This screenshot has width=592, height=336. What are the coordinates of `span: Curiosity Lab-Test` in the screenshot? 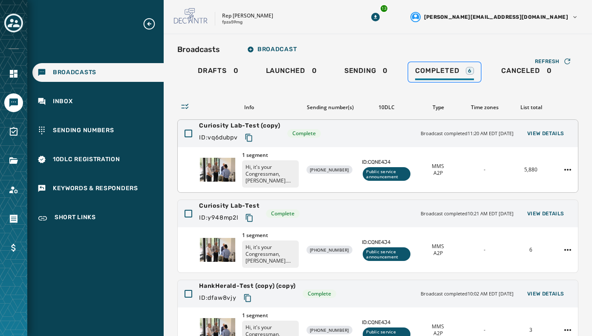 It's located at (229, 206).